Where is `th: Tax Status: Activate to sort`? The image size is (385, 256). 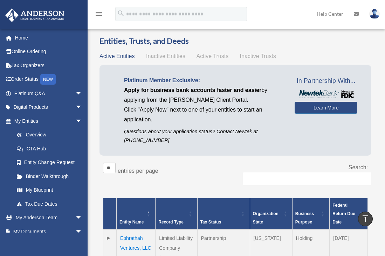
th: Tax Status: Activate to sort is located at coordinates (223, 214).